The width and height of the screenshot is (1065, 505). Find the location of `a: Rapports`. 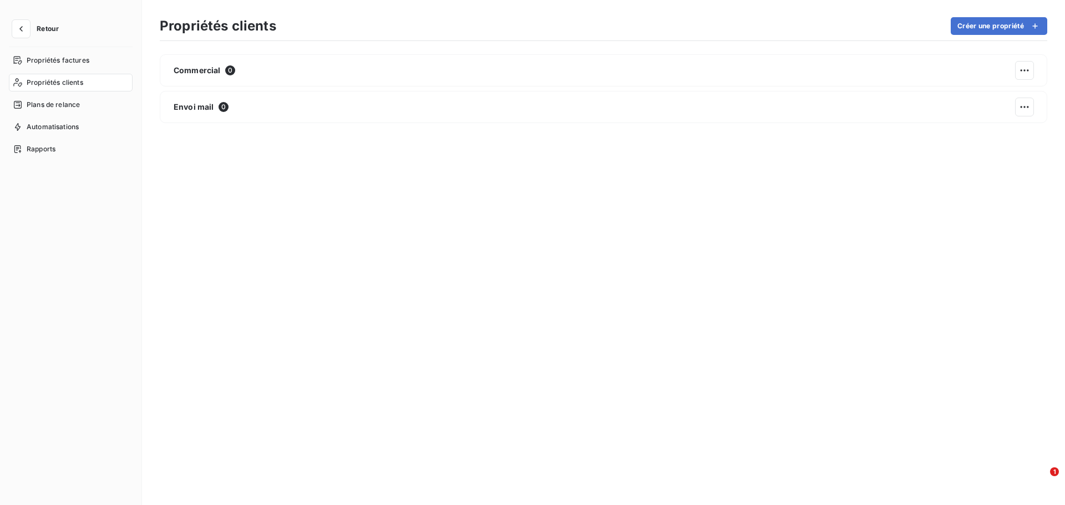

a: Rapports is located at coordinates (70, 149).